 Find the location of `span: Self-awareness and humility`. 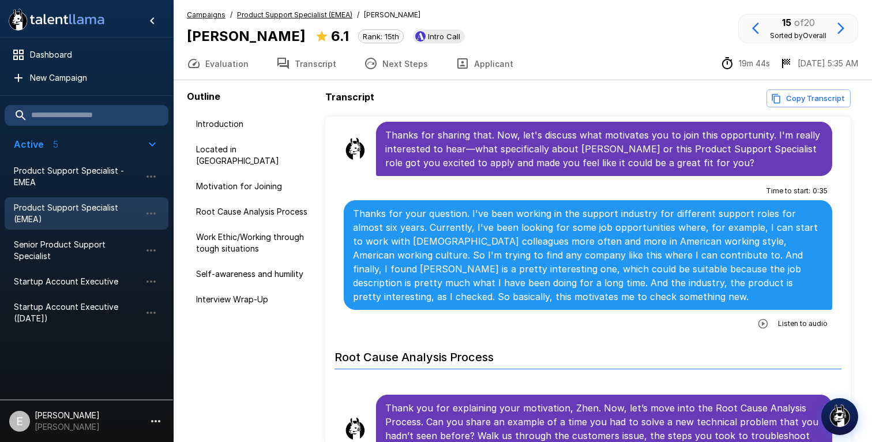

span: Self-awareness and humility is located at coordinates (254, 274).